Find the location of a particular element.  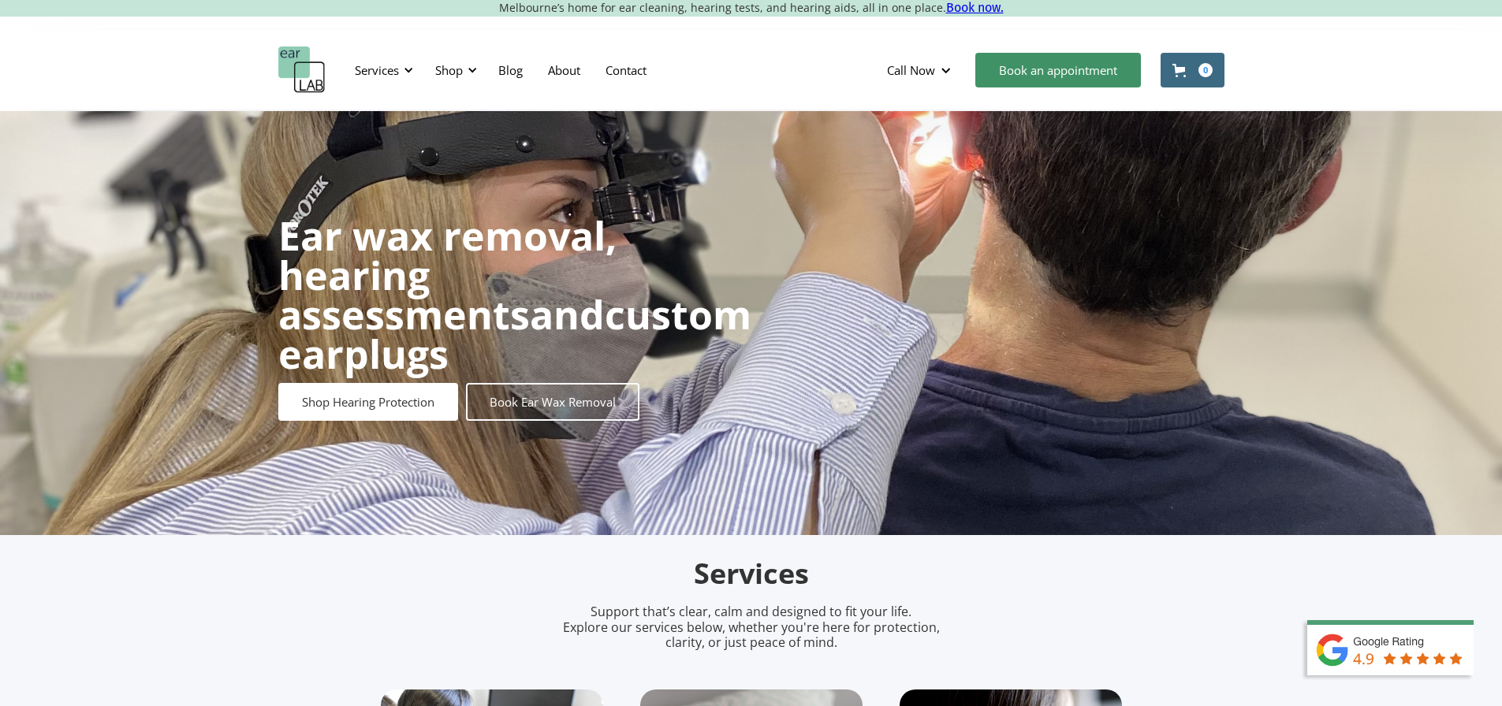

a: home is located at coordinates (302, 70).